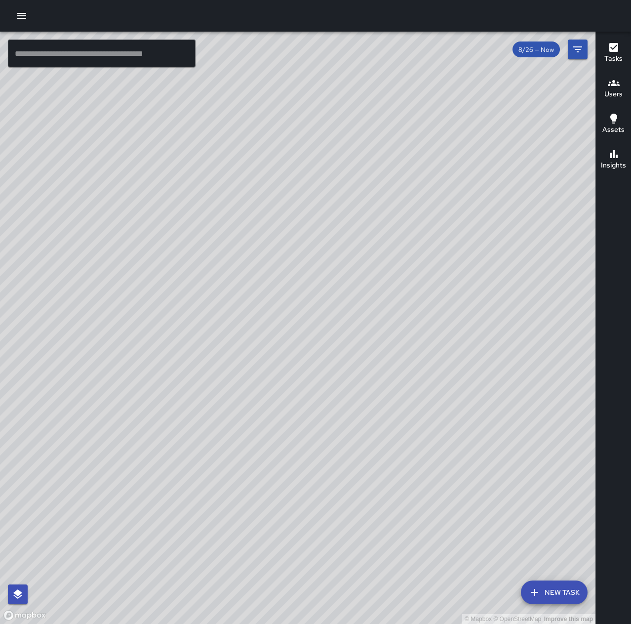  What do you see at coordinates (614, 89) in the screenshot?
I see `button: Users` at bounding box center [614, 89].